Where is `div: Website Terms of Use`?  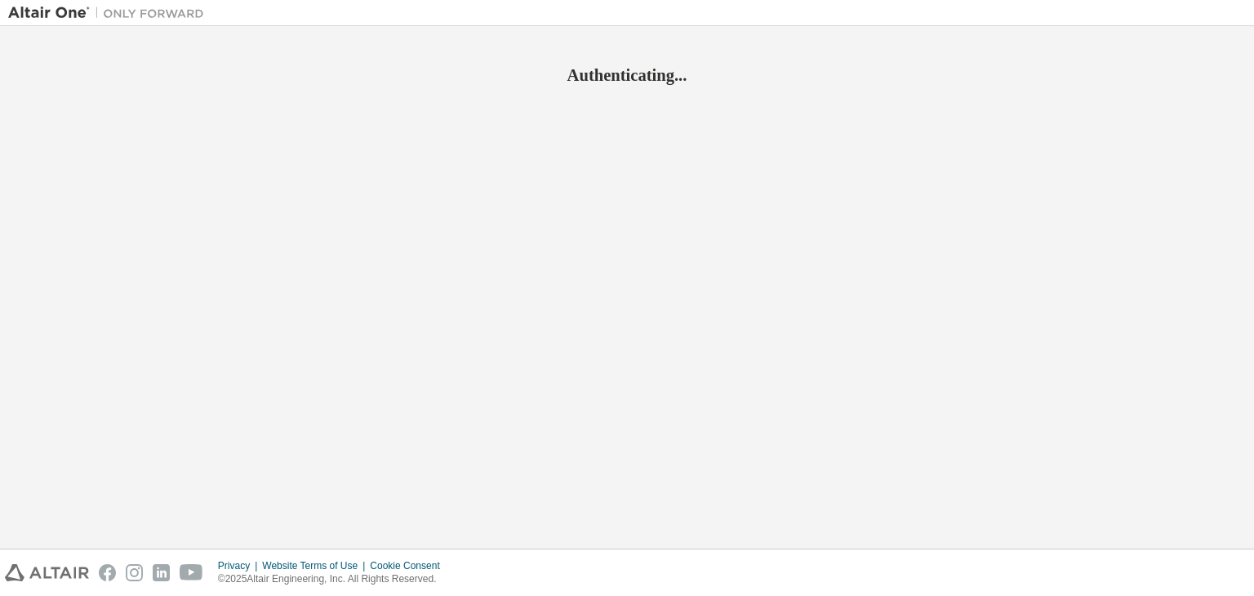
div: Website Terms of Use is located at coordinates (316, 566).